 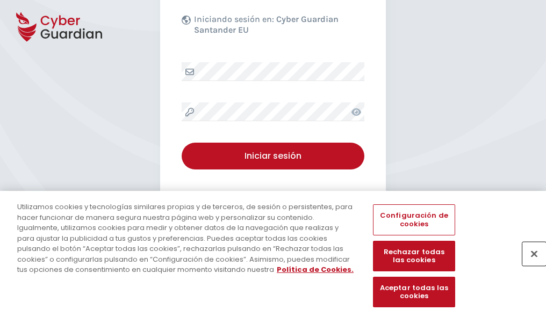 I want to click on div: Utilizamos cookies y tecnologías similares propias y de terceros, de sesión o persistentes, para ..., so click(x=187, y=238).